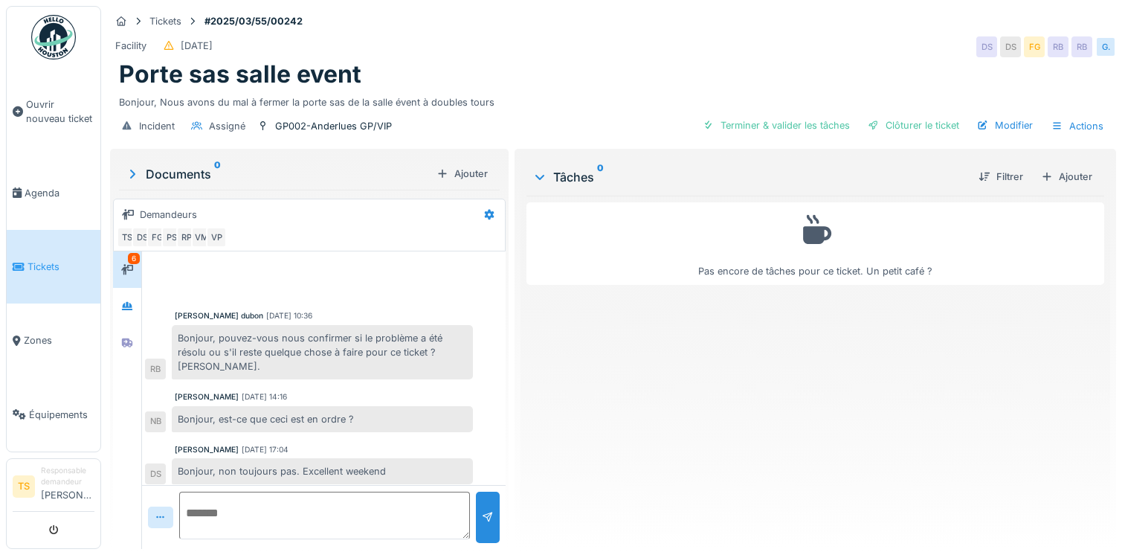 The height and width of the screenshot is (555, 1125). Describe the element at coordinates (172, 237) in the screenshot. I see `div: PS` at that location.